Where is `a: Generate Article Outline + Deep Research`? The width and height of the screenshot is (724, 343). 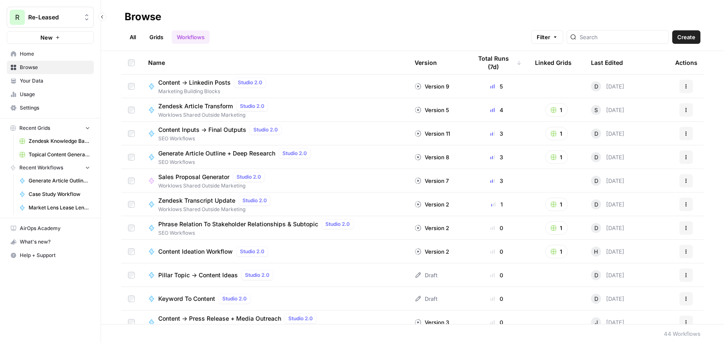 a: Generate Article Outline + Deep Research is located at coordinates (55, 181).